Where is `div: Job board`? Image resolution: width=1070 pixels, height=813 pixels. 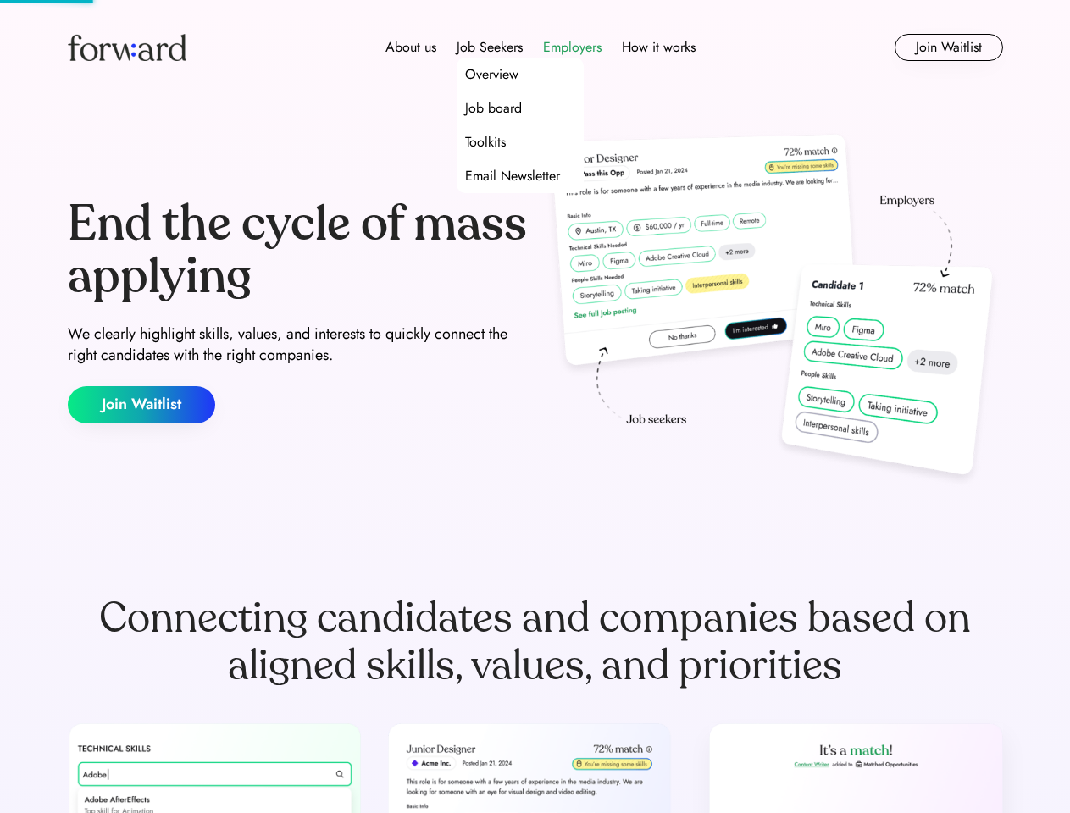 div: Job board is located at coordinates (493, 108).